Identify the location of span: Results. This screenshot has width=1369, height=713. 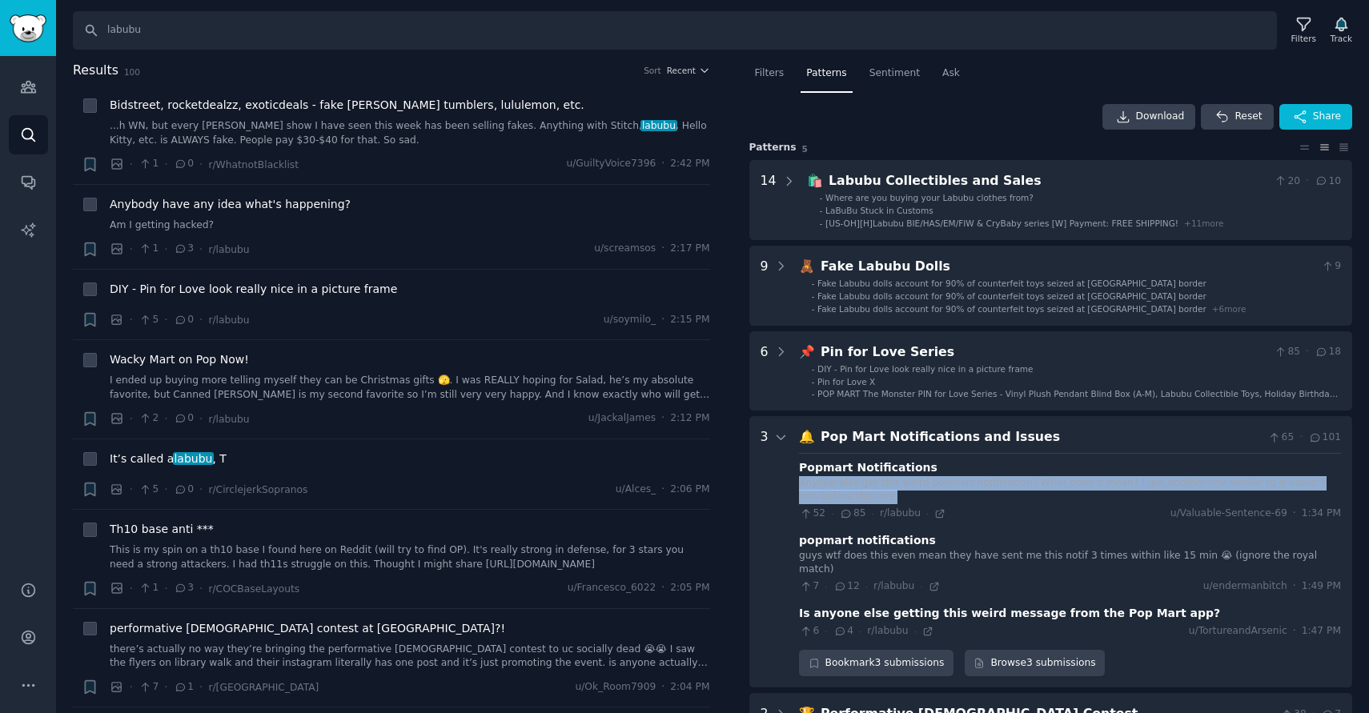
(95, 70).